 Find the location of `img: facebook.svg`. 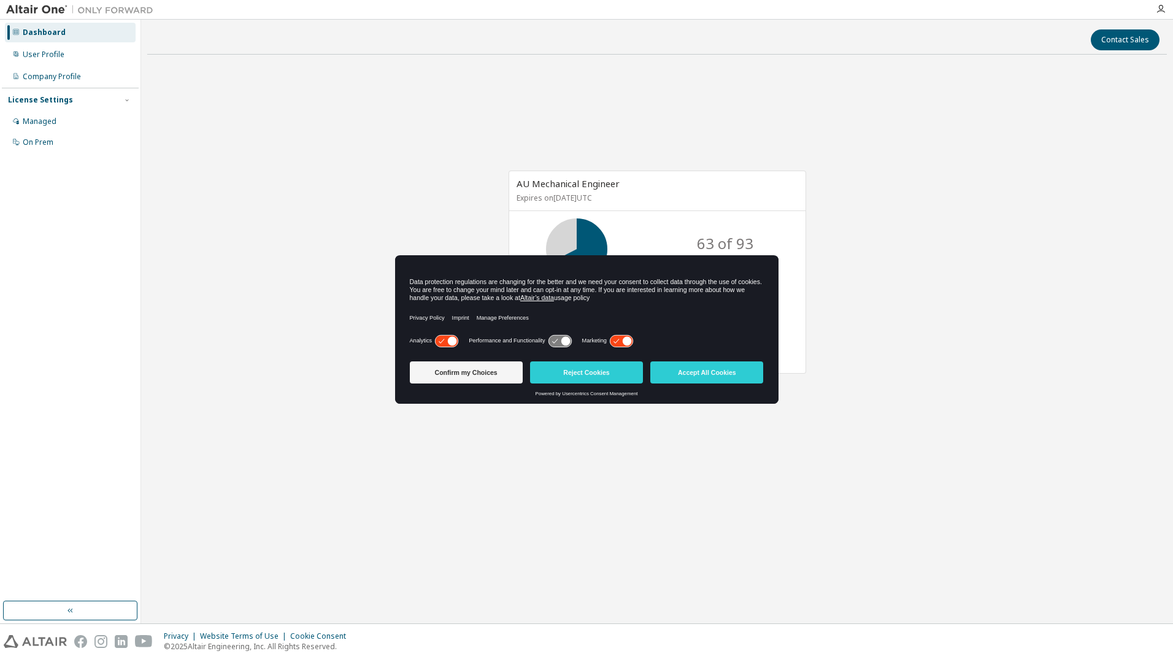

img: facebook.svg is located at coordinates (80, 641).